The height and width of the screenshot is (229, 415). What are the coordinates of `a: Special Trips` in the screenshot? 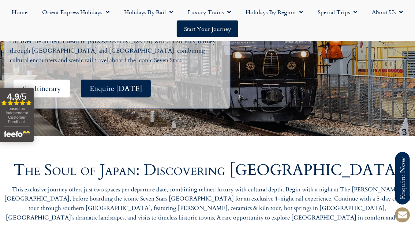 It's located at (338, 12).